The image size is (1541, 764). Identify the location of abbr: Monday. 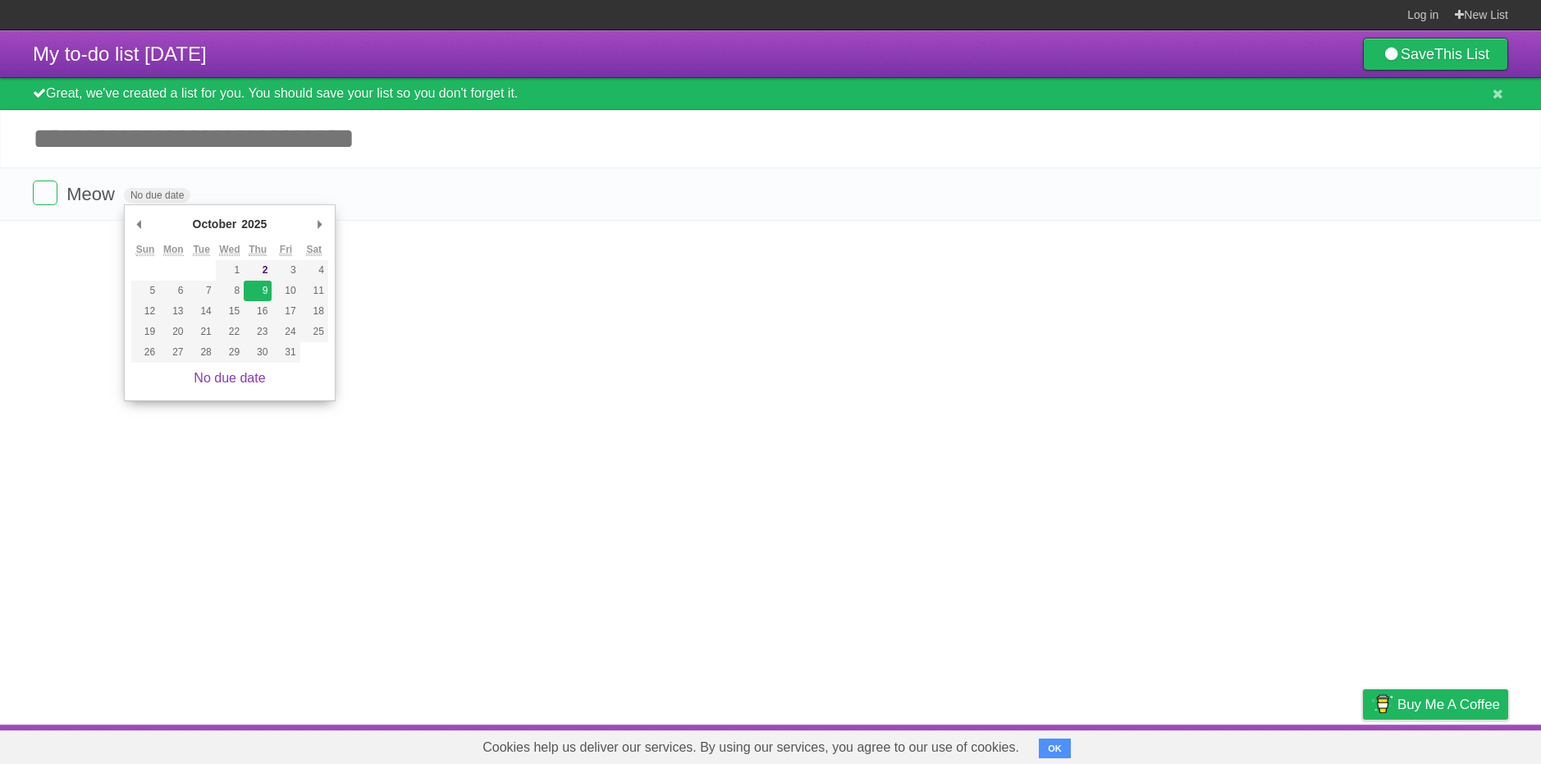
(173, 249).